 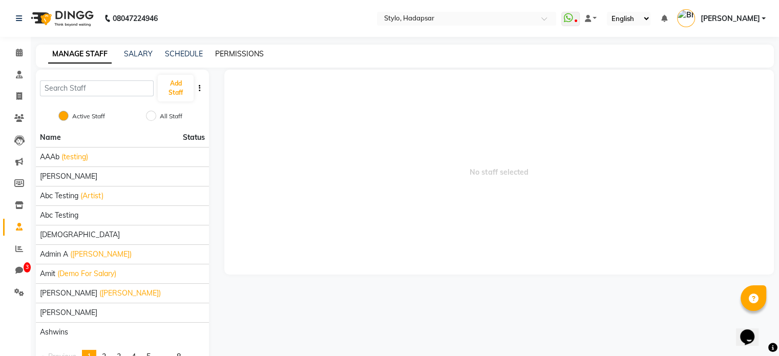 What do you see at coordinates (135, 18) in the screenshot?
I see `b: 08047224946` at bounding box center [135, 18].